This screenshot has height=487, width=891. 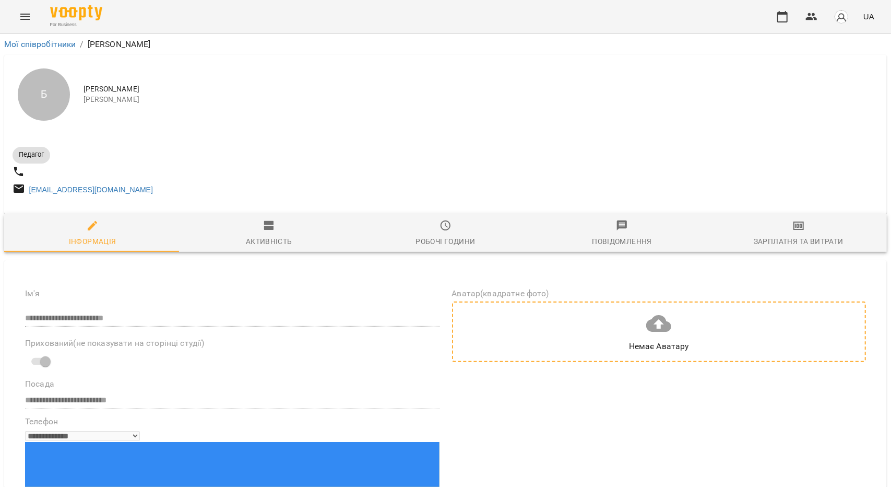 What do you see at coordinates (232, 343) in the screenshot?
I see `label: Прихований(не показувати на сторінці студії)` at bounding box center [232, 343].